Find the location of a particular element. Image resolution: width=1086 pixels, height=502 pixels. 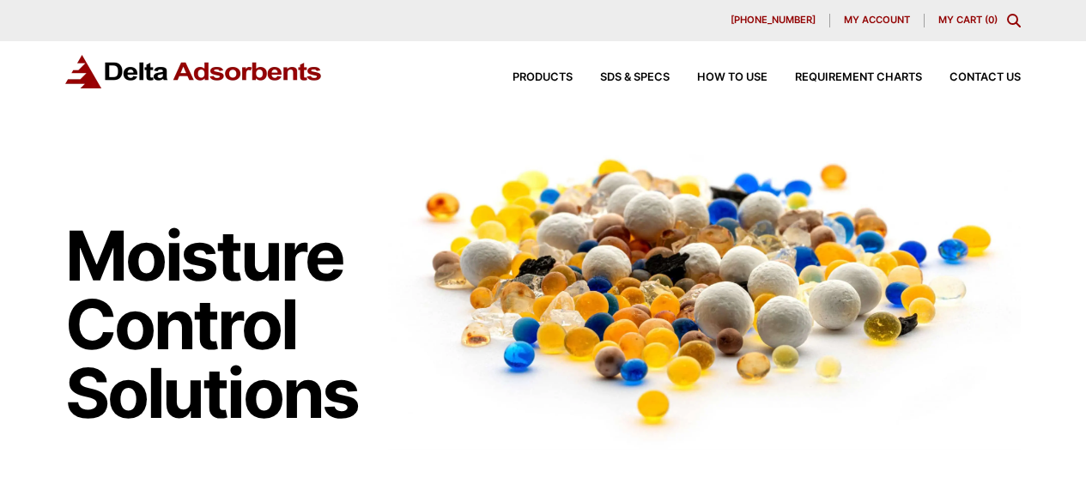

span: SDS & SPECS is located at coordinates (634, 77).